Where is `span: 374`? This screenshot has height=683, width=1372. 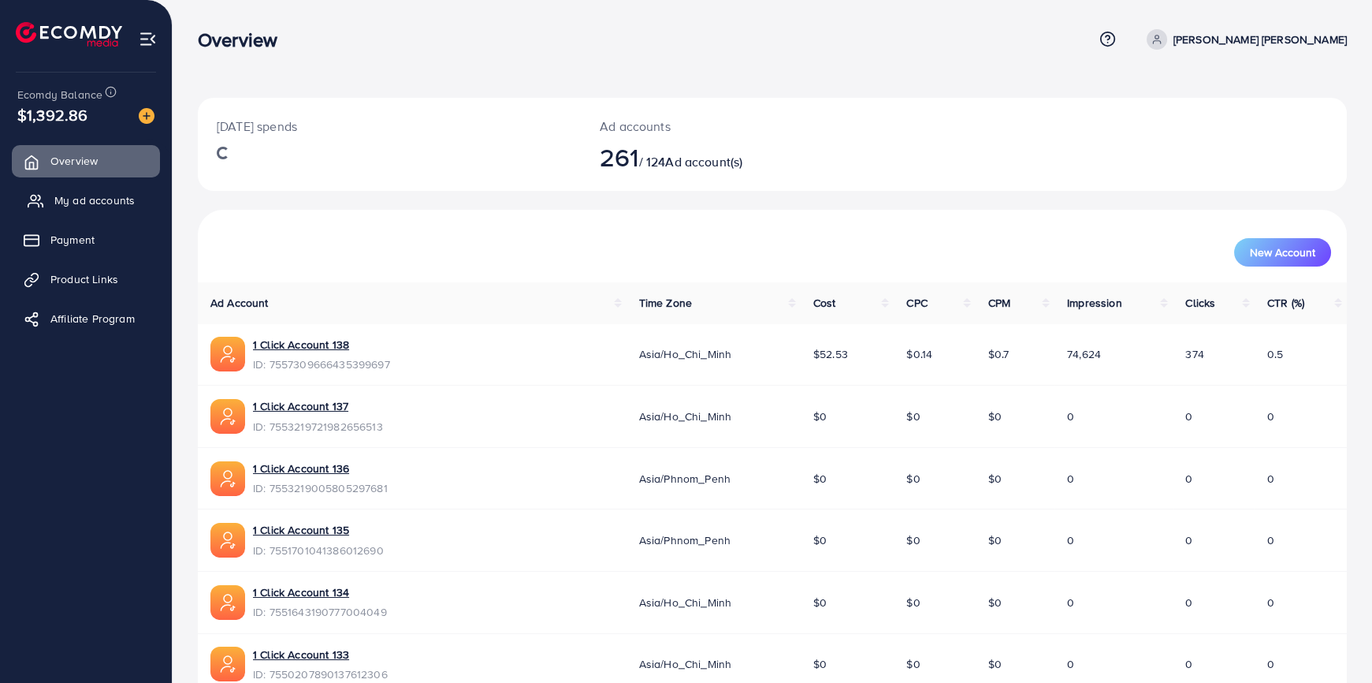
span: 374 is located at coordinates (1194, 354).